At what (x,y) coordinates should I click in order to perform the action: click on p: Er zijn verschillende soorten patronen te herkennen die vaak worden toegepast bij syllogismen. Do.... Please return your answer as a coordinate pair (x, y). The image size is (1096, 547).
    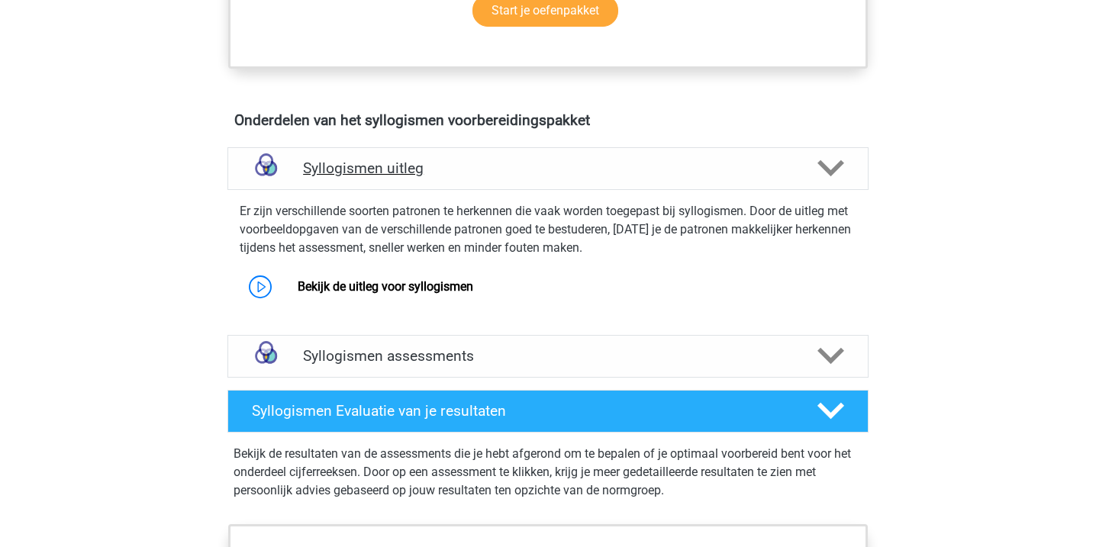
    Looking at the image, I should click on (548, 230).